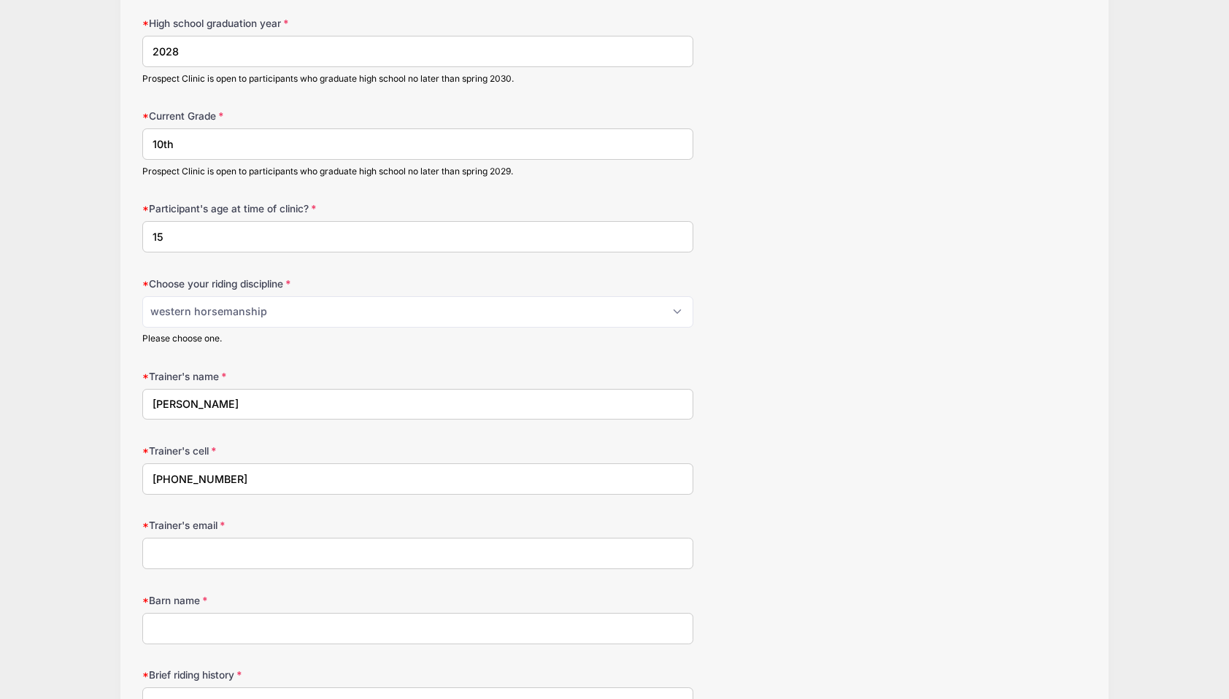 Image resolution: width=1229 pixels, height=699 pixels. I want to click on label: Barn name, so click(300, 600).